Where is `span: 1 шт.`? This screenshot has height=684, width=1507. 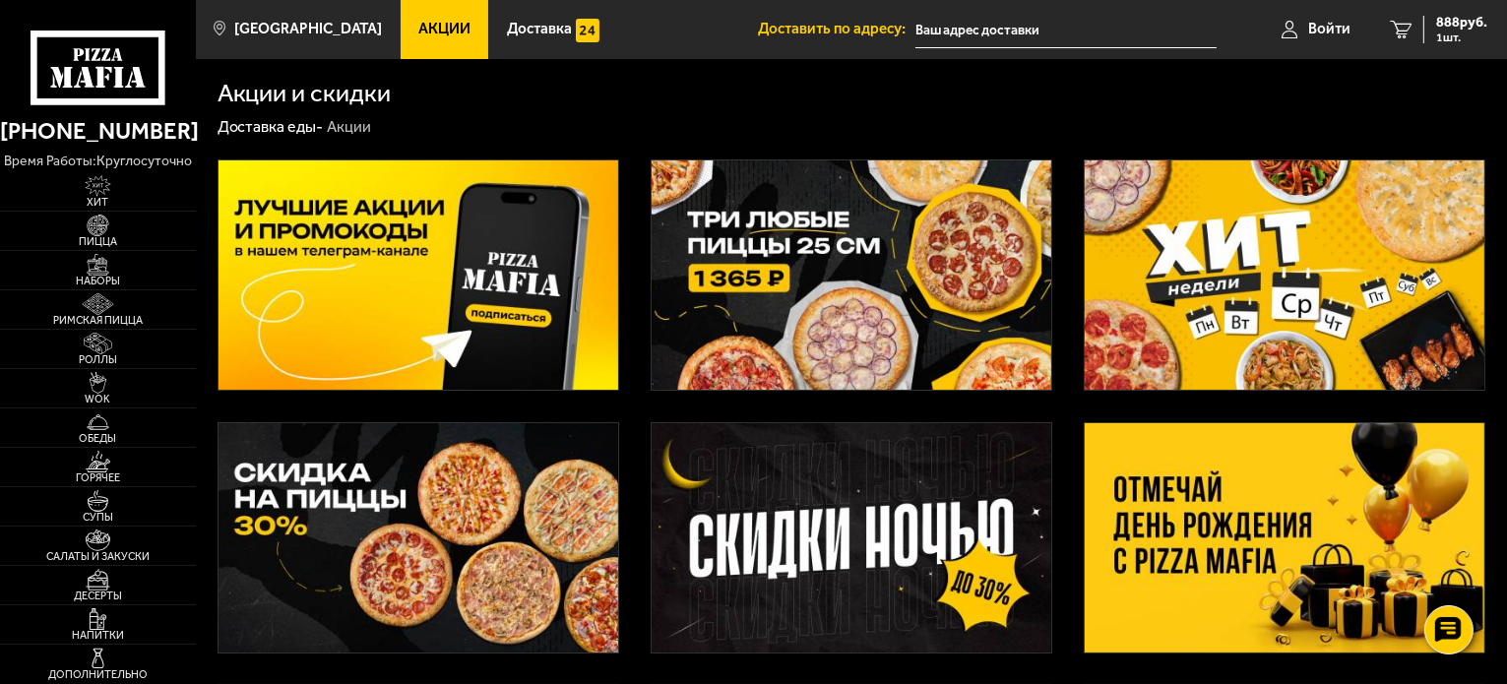
span: 1 шт. is located at coordinates (1462, 37).